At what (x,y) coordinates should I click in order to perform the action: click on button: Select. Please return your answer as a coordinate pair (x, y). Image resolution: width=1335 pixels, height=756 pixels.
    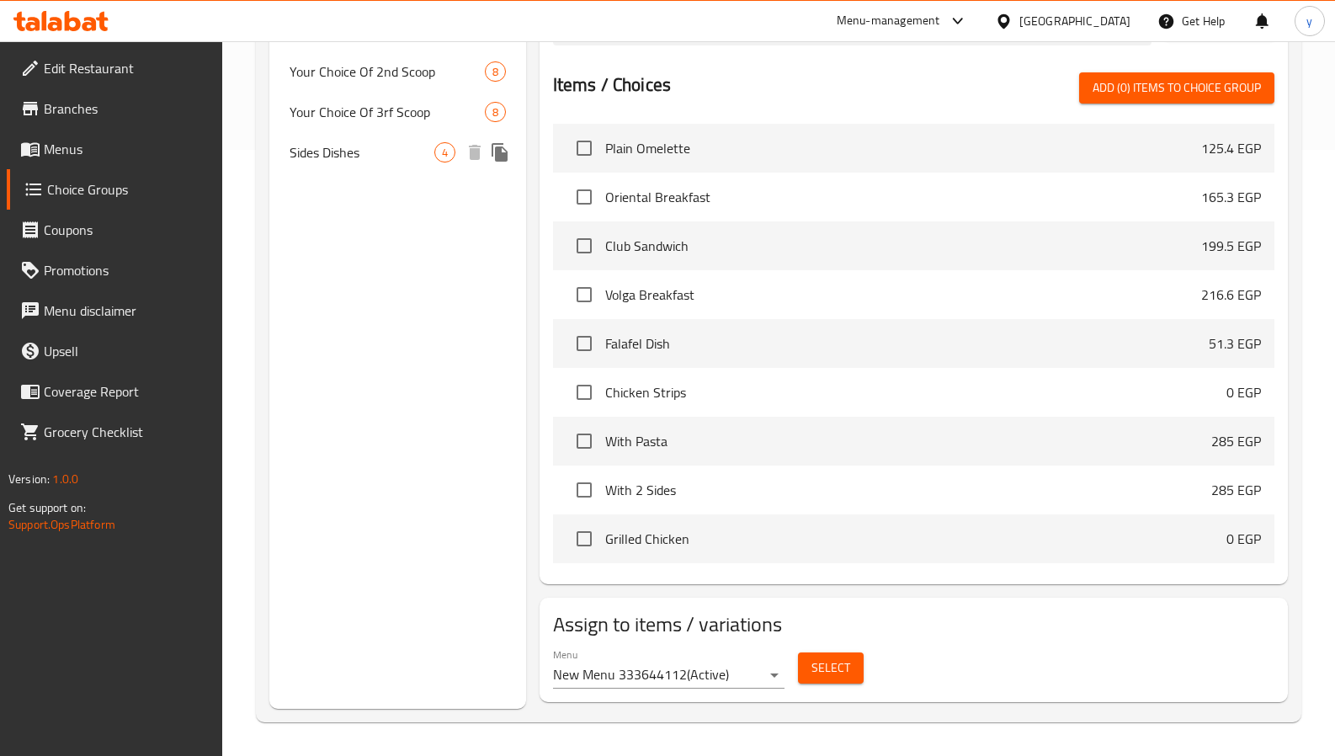
    Looking at the image, I should click on (831, 667).